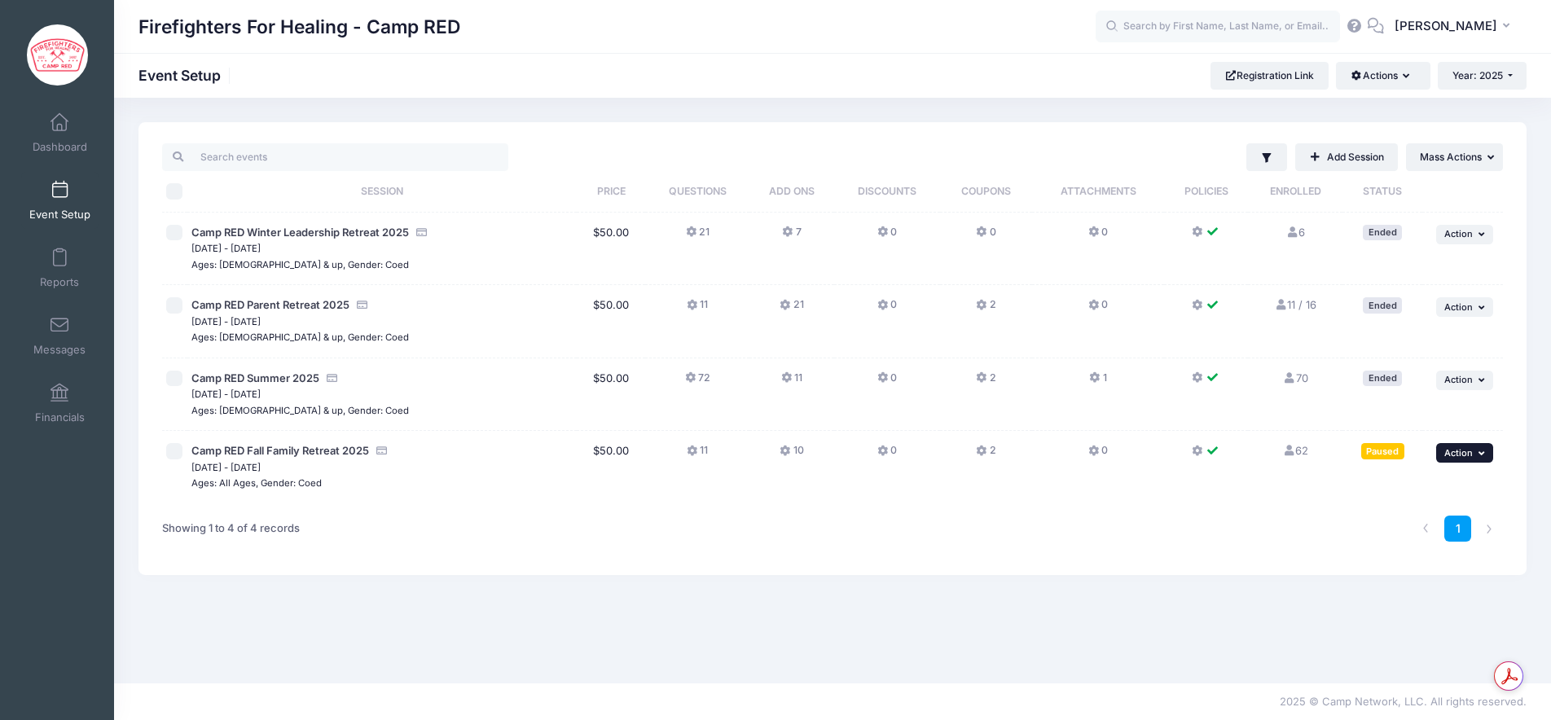 Image resolution: width=1551 pixels, height=720 pixels. What do you see at coordinates (59, 268) in the screenshot?
I see `a: Reports` at bounding box center [59, 268].